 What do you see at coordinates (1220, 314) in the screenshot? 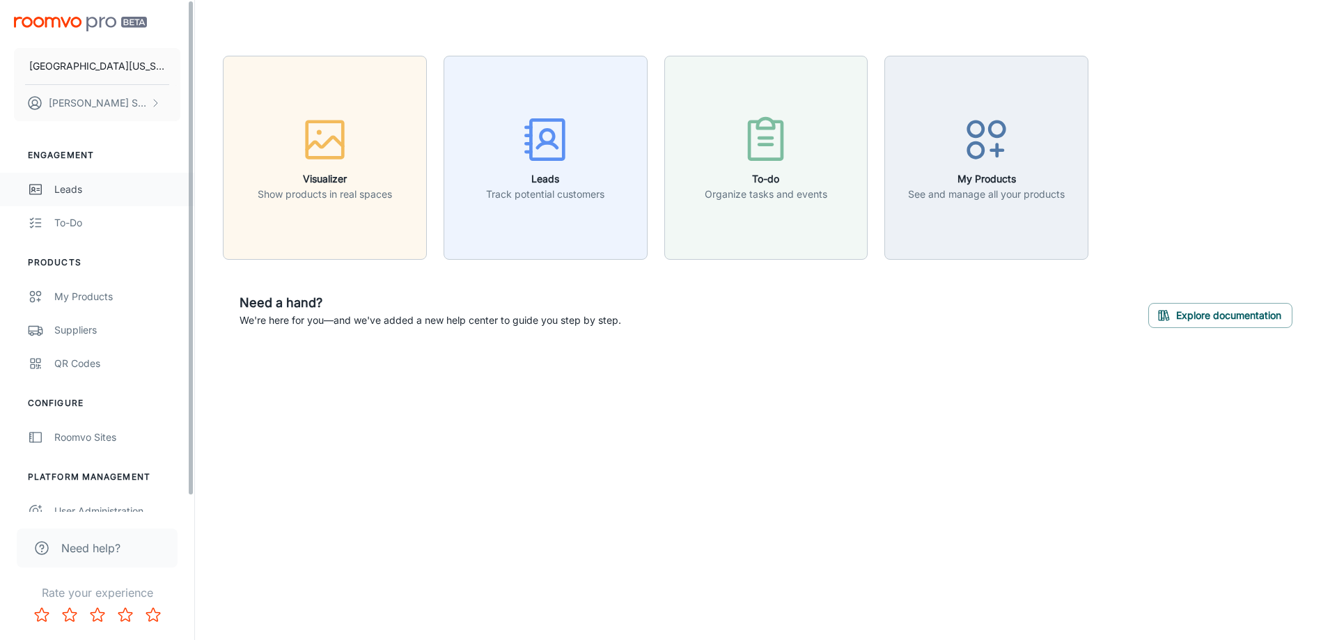
I see `a: Explore documentation` at bounding box center [1220, 314].